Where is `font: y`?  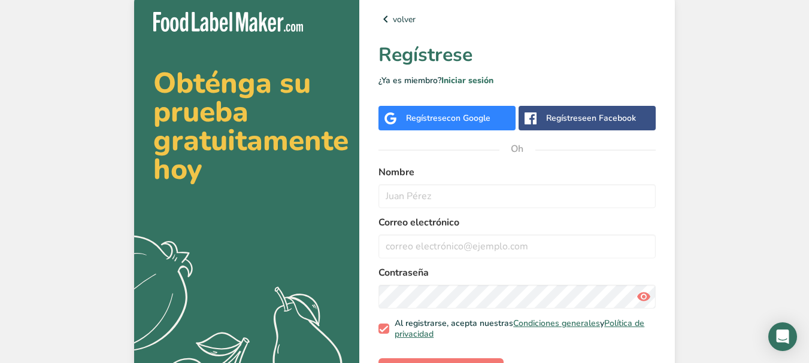 font: y is located at coordinates (602, 323).